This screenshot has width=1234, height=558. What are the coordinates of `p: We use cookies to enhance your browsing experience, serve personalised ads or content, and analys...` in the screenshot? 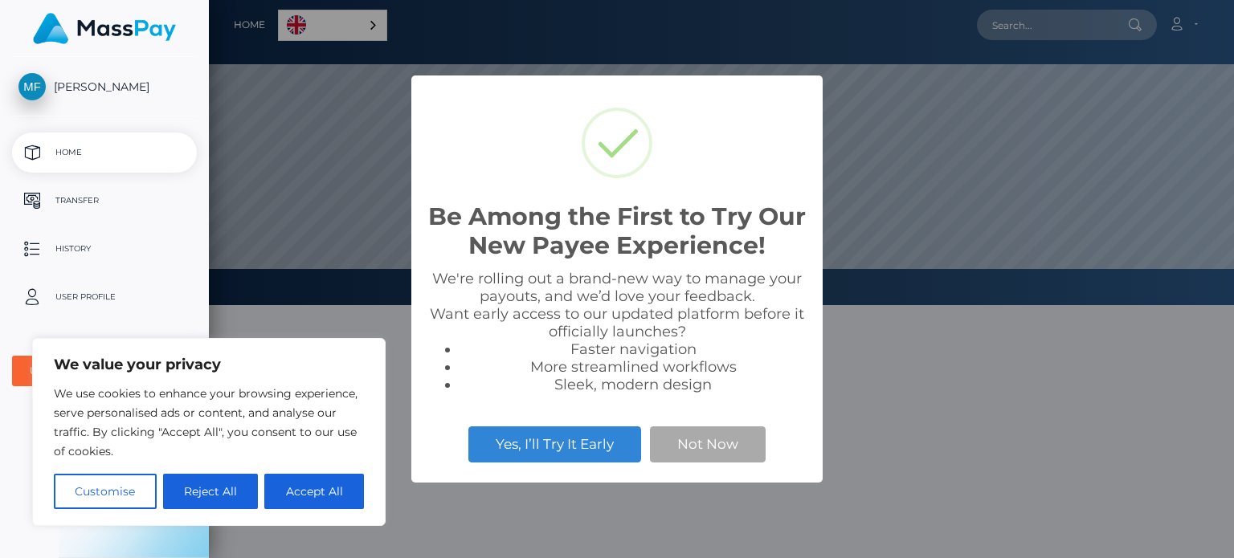 It's located at (209, 423).